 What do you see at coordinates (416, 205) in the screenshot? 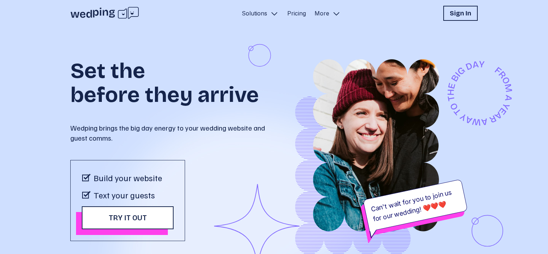
I see `div: Can't wait for you to join us for our wedding! ❤️️️❤️️️❤️` at bounding box center [416, 205].